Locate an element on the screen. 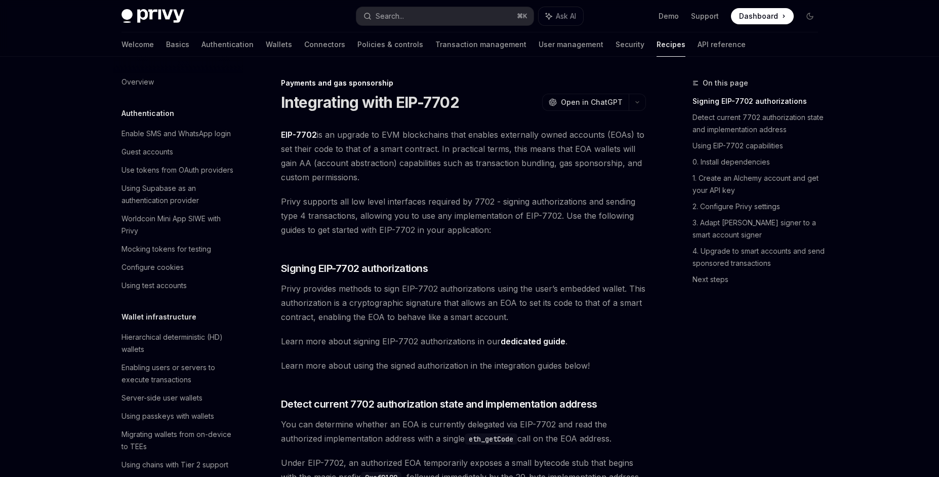 This screenshot has width=939, height=477. a: Worldcoin Mini App SIWE with Privy is located at coordinates (178, 225).